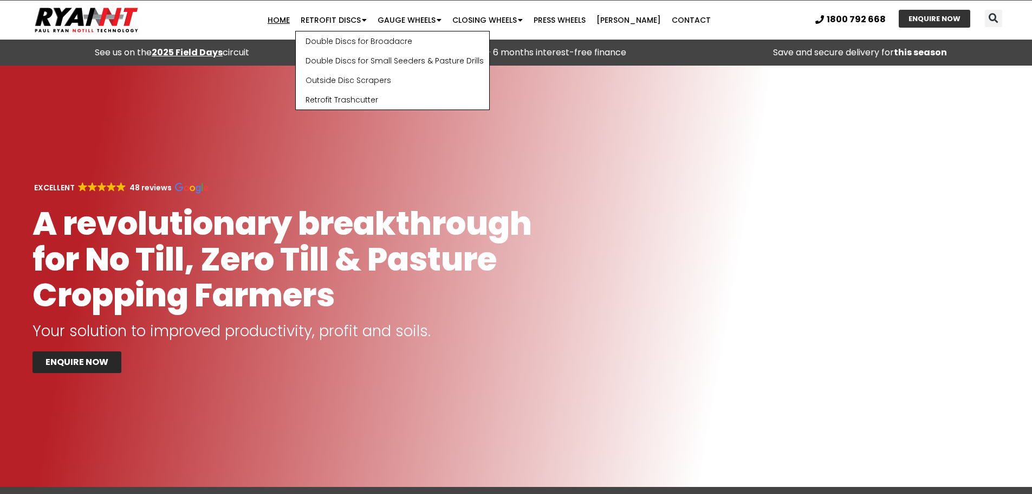  I want to click on a: Retrofit Trashcutter, so click(392, 100).